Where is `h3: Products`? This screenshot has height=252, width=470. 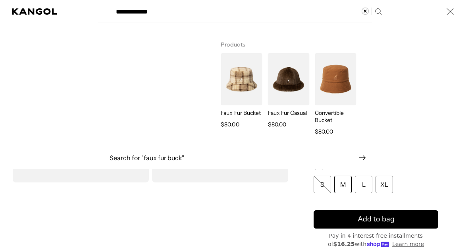 h3: Products is located at coordinates (290, 42).